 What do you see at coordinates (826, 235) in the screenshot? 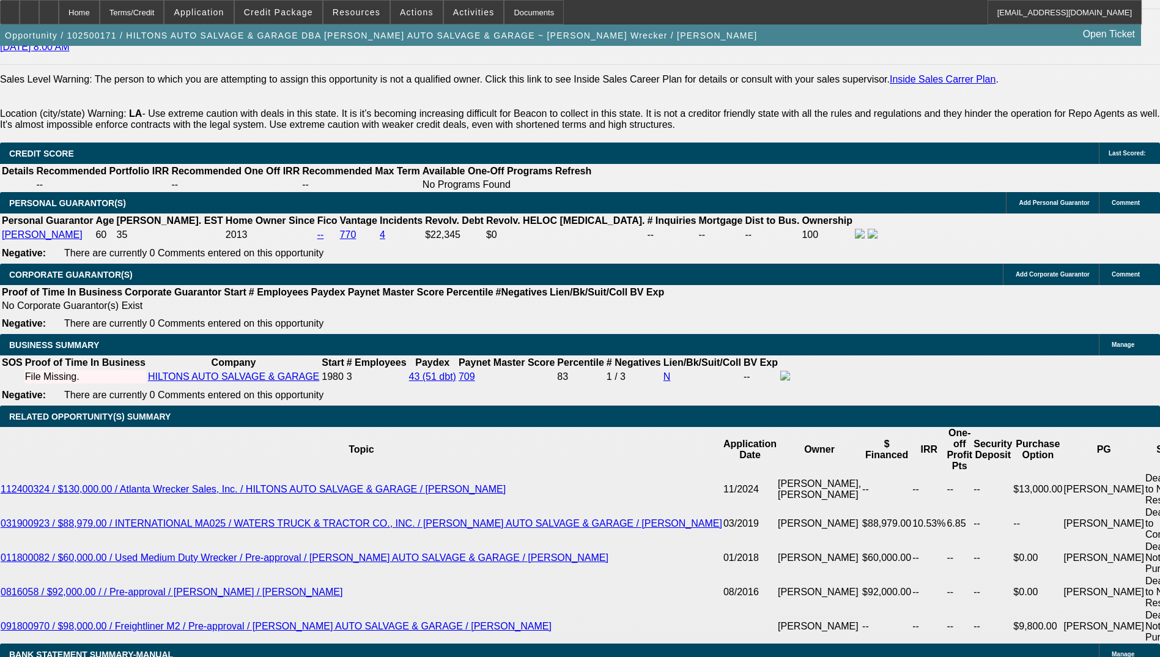
I see `td: 100` at bounding box center [826, 235].